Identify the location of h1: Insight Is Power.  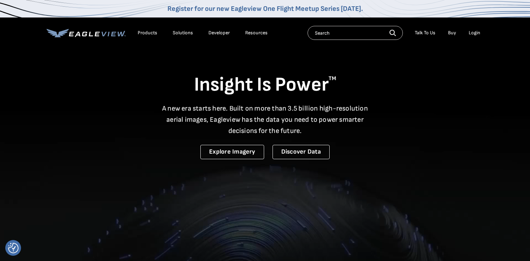
(265, 85).